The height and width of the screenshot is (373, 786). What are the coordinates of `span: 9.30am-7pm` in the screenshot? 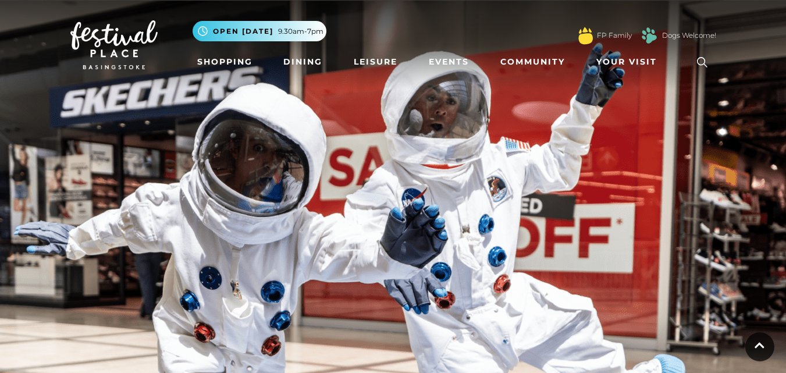 It's located at (301, 31).